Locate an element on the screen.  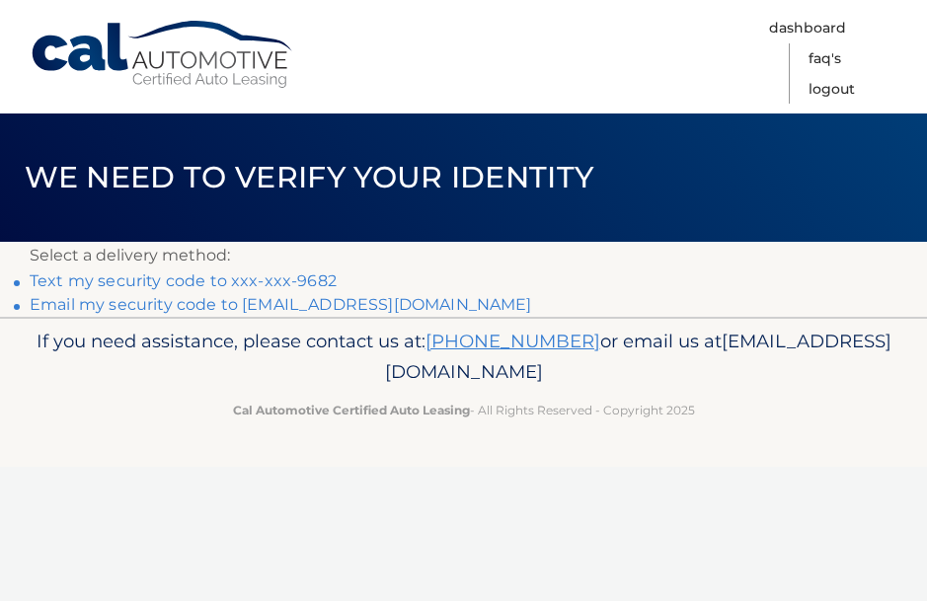
p: If you need assistance, please contact us at: or email us at is located at coordinates (463, 357).